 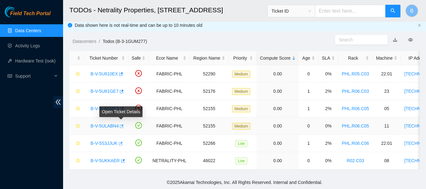 What do you see at coordinates (387, 126) in the screenshot?
I see `td: 11` at bounding box center [387, 126].